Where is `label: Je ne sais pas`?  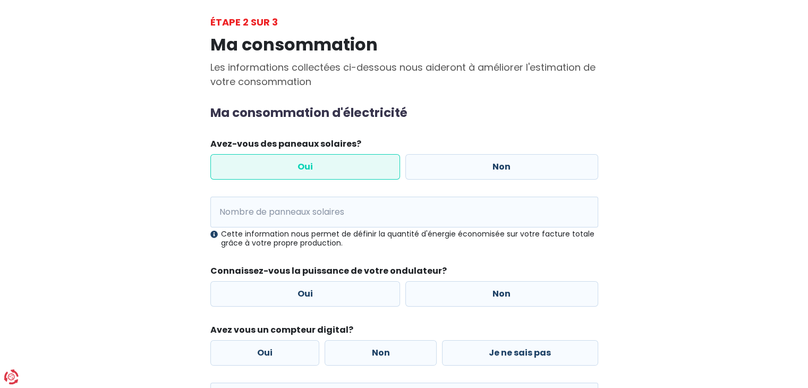
label: Je ne sais pas is located at coordinates (520, 353).